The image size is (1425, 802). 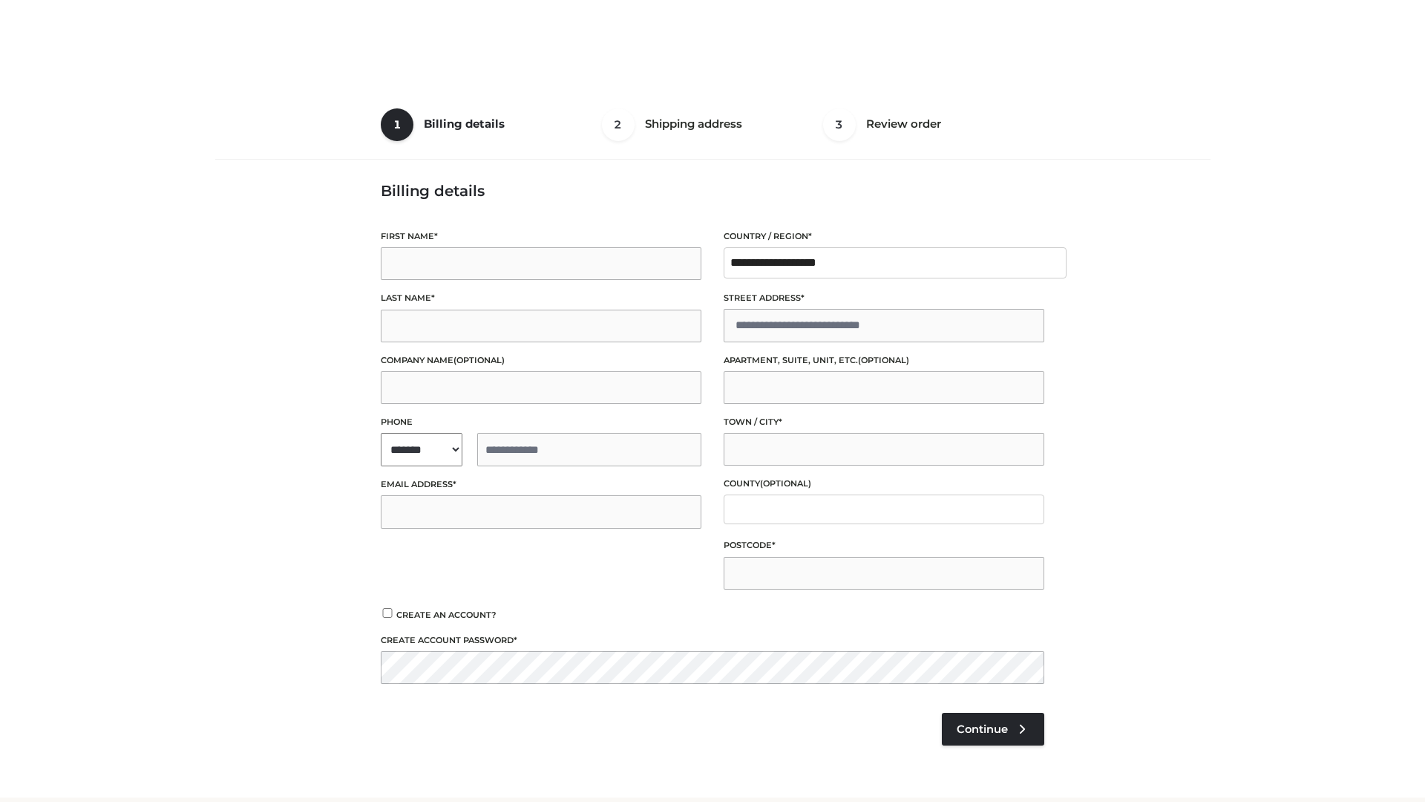 I want to click on h3: Billing details, so click(x=713, y=191).